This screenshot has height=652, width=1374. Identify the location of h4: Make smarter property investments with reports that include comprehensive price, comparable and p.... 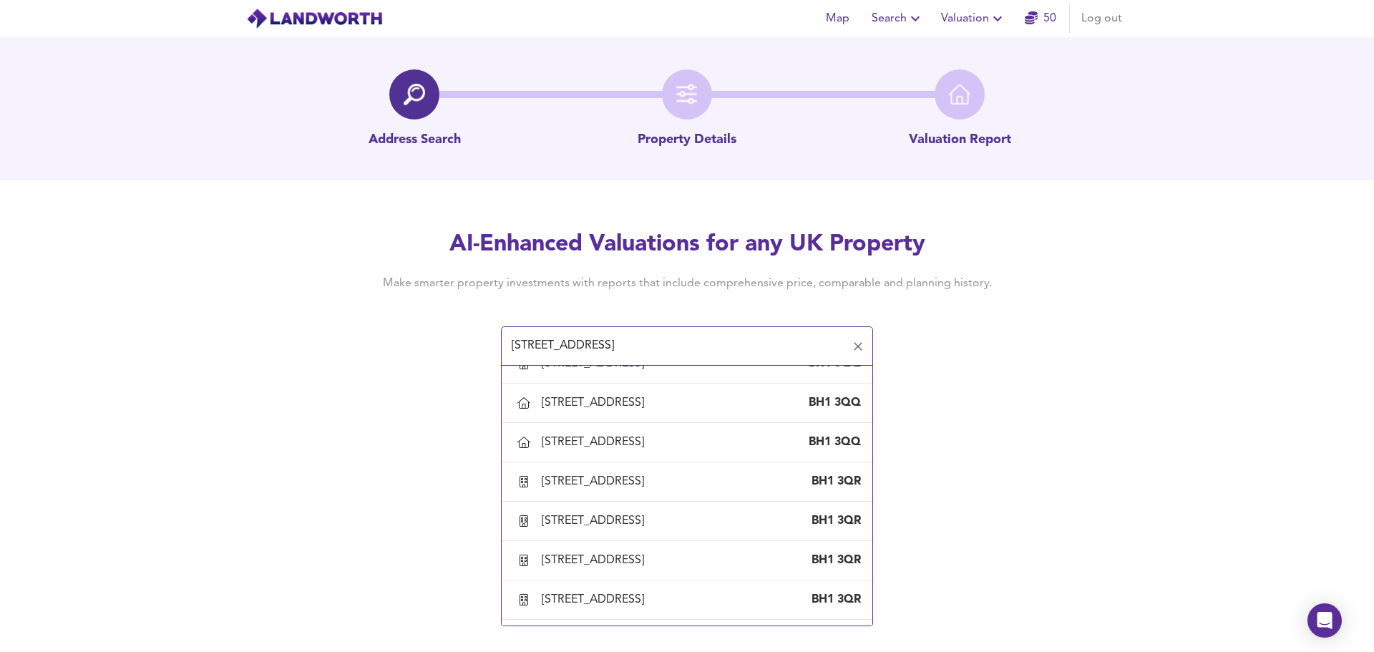
(687, 283).